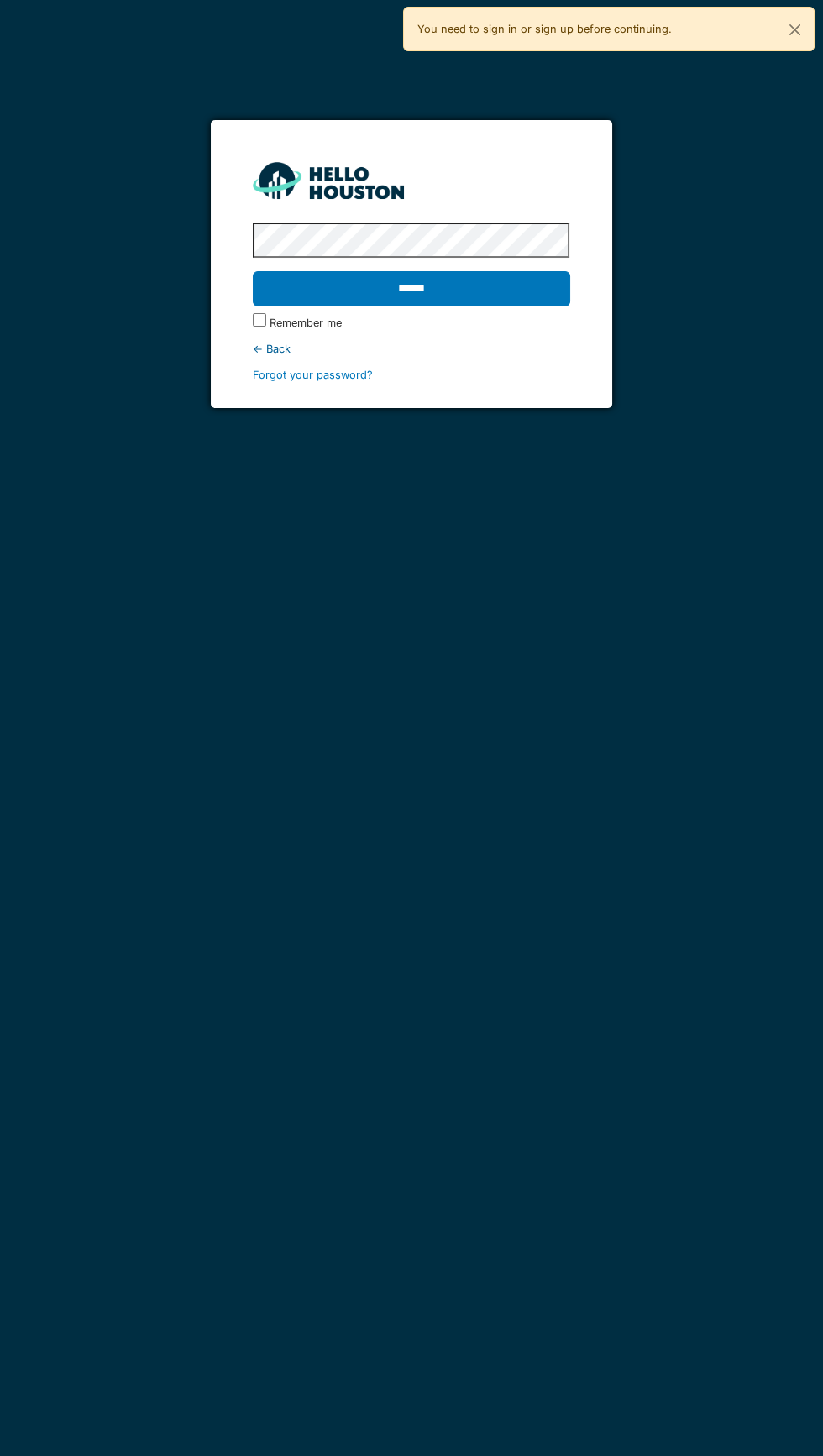 This screenshot has height=1456, width=823. What do you see at coordinates (609, 28) in the screenshot?
I see `div: You need to sign in or sign up before continuing.` at bounding box center [609, 28].